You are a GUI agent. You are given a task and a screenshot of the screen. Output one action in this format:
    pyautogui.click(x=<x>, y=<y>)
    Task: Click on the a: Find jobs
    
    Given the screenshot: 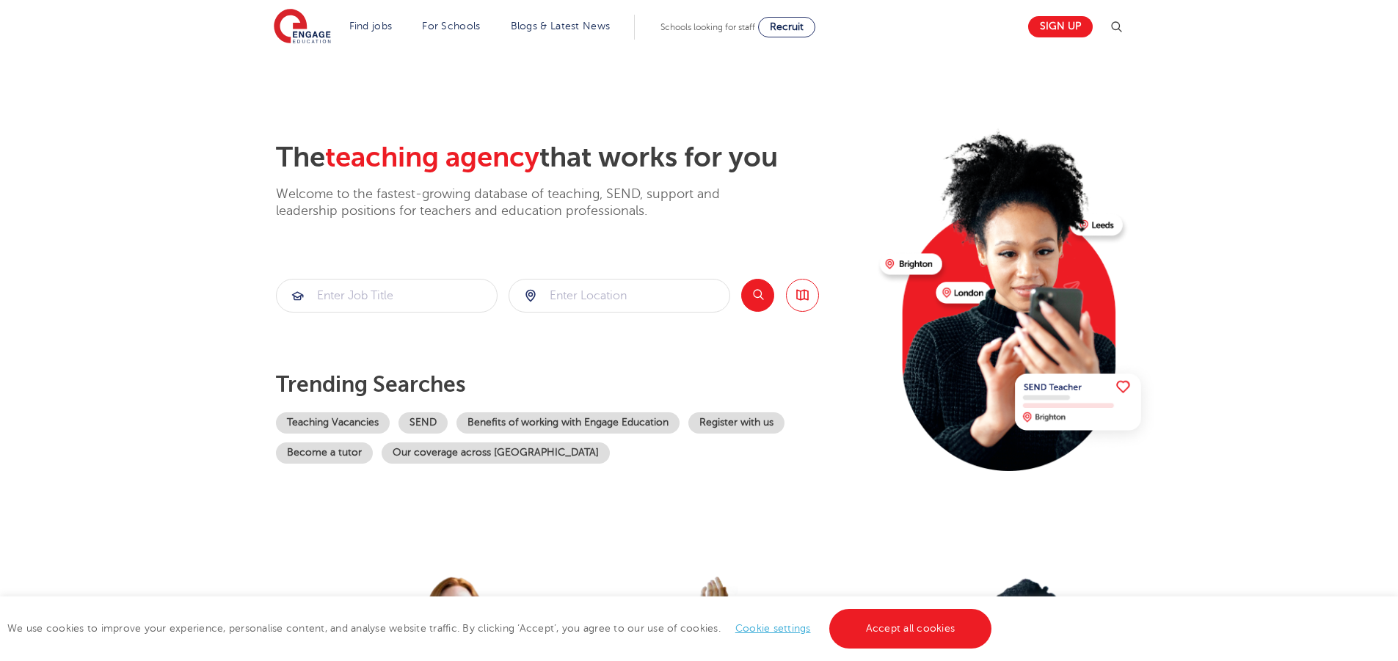 What is the action you would take?
    pyautogui.click(x=370, y=26)
    